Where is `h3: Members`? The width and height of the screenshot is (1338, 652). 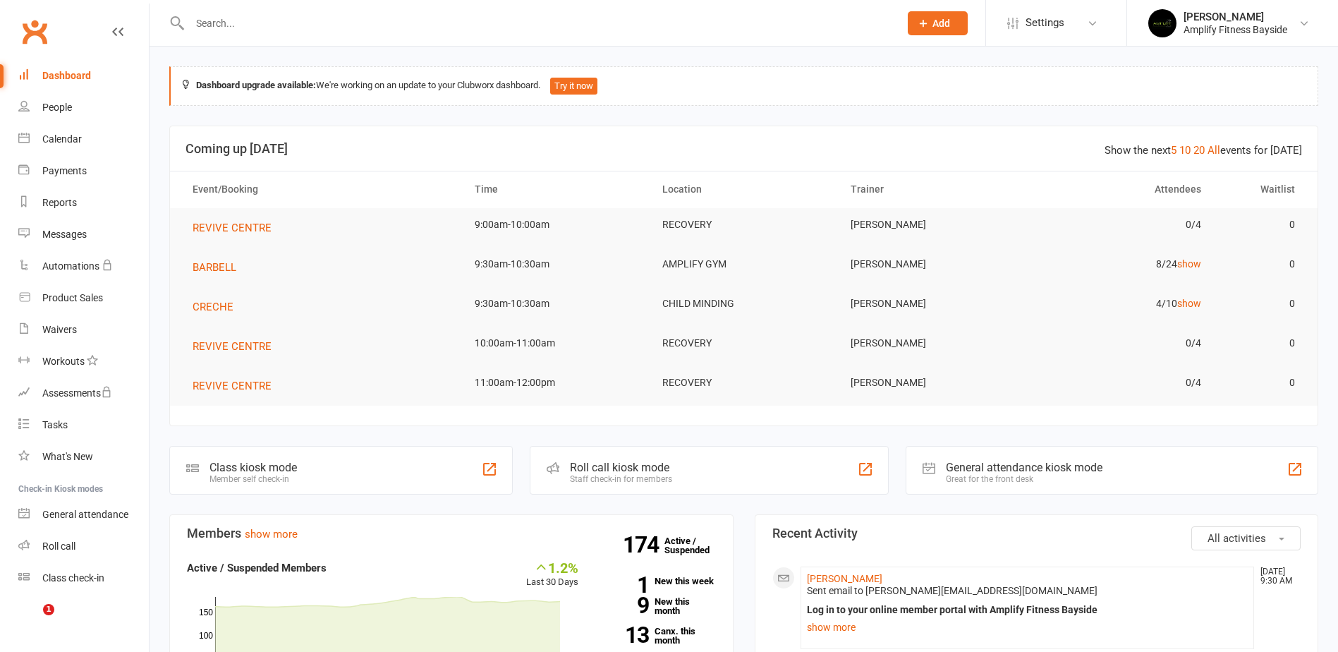
h3: Members is located at coordinates (451, 533).